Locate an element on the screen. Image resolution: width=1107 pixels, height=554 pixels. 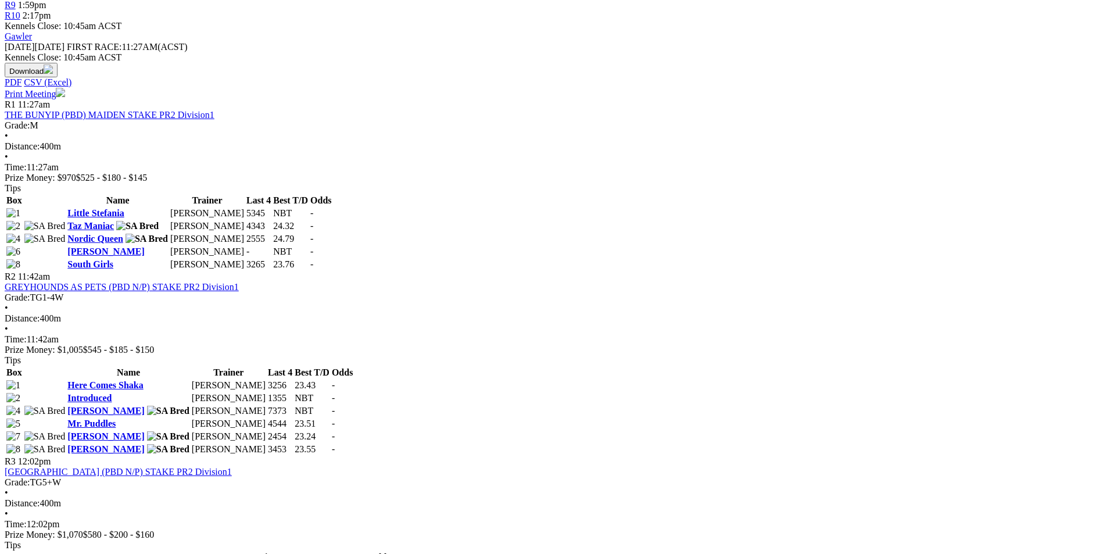
td: 1355 is located at coordinates (280, 398).